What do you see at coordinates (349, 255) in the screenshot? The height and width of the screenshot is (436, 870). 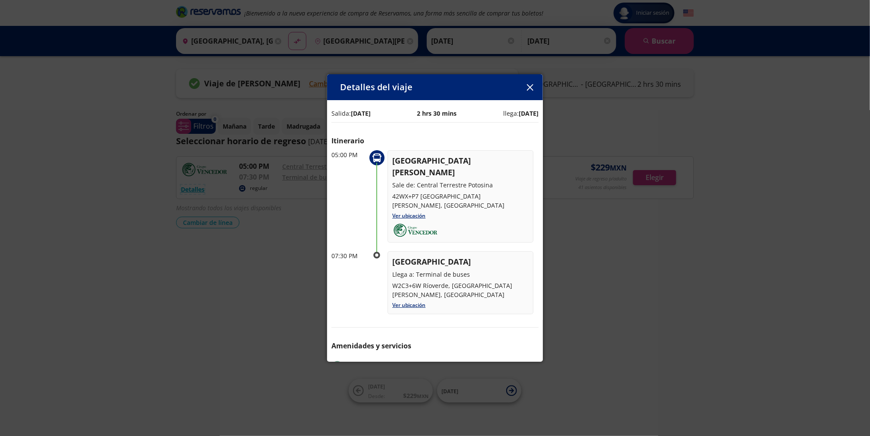 I see `p: 07:30 PM` at bounding box center [349, 255].